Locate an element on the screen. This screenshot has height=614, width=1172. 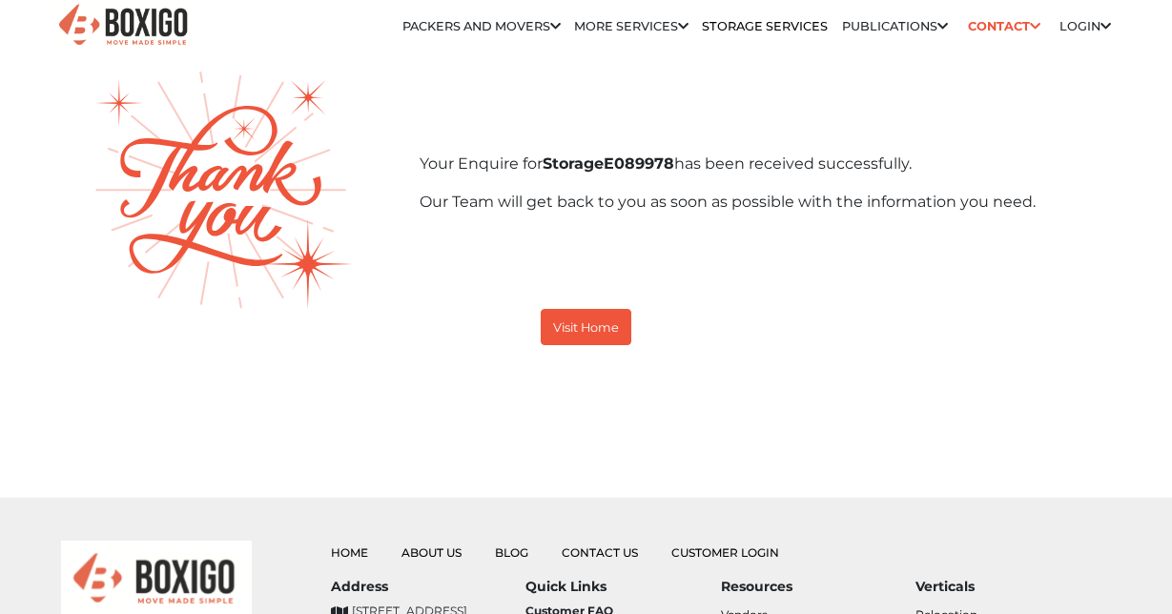
a: Login is located at coordinates (1085, 26).